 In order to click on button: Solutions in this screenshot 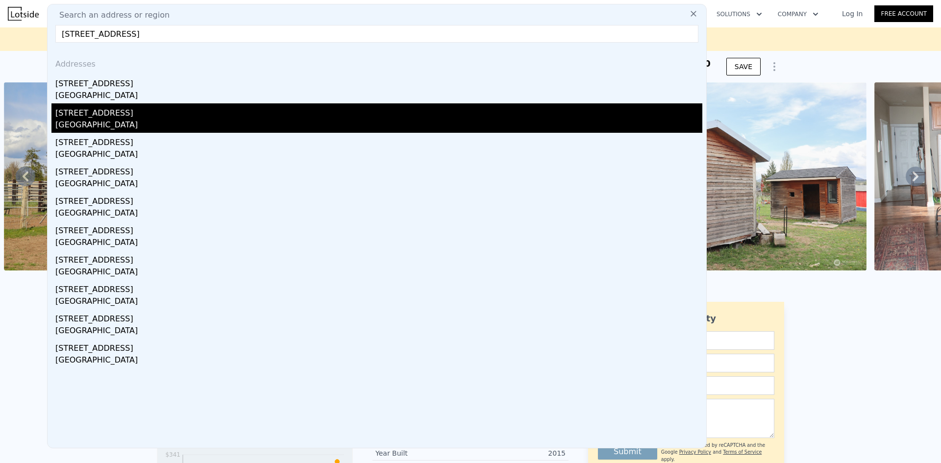, I will do `click(739, 14)`.